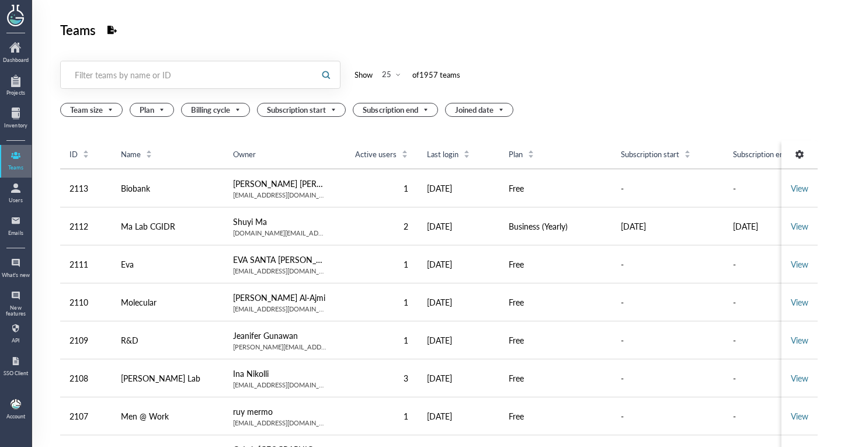 The width and height of the screenshot is (841, 447). Describe the element at coordinates (376, 154) in the screenshot. I see `span: Active users` at that location.